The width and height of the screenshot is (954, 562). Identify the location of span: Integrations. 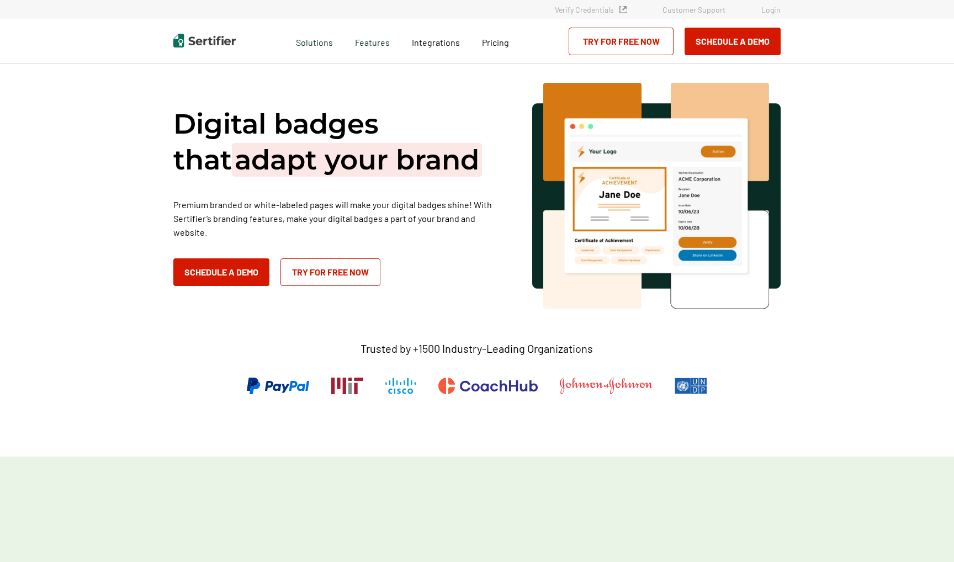
(436, 42).